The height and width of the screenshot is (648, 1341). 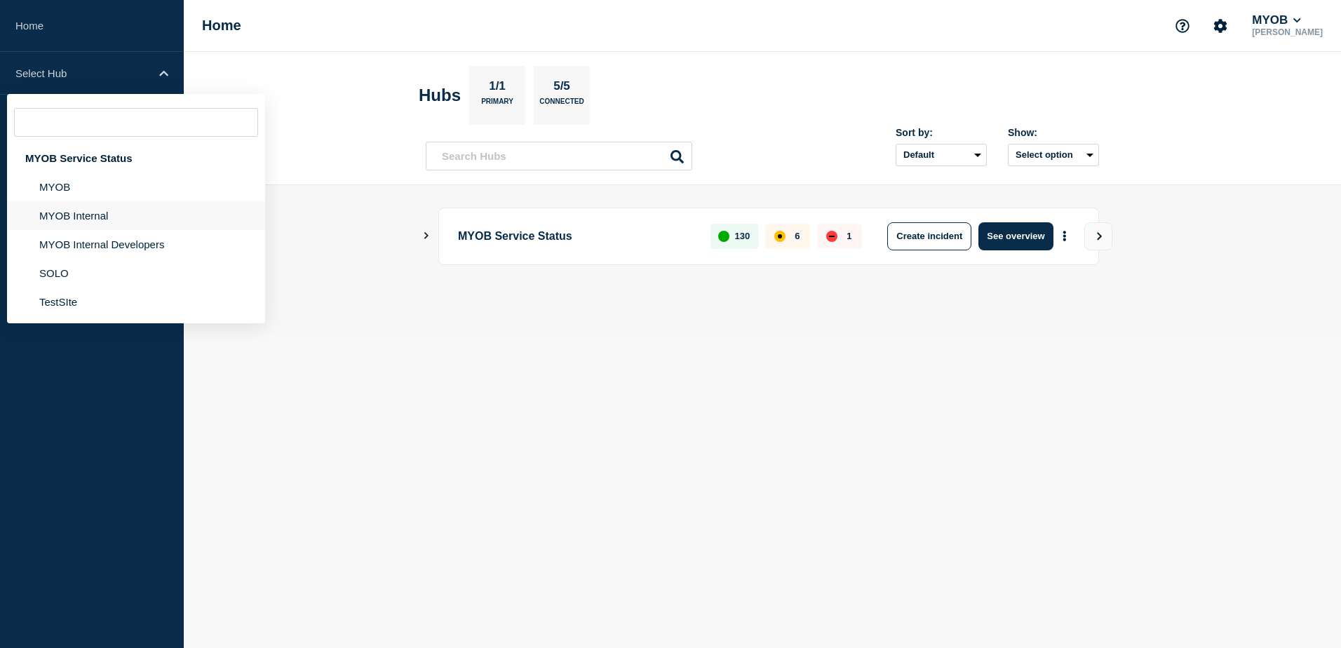 What do you see at coordinates (136, 273) in the screenshot?
I see `li: SOLO` at bounding box center [136, 273].